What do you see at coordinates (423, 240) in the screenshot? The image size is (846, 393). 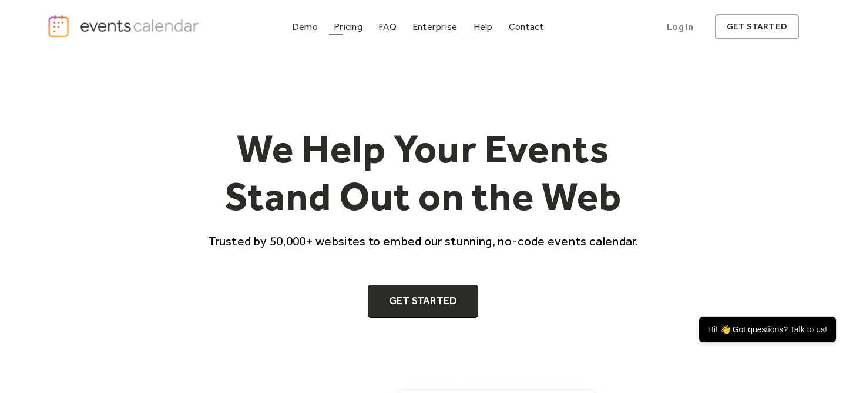 I see `p: Trusted by 50,000+ websites to embed our stunning, no-code events calendar.` at bounding box center [423, 240].